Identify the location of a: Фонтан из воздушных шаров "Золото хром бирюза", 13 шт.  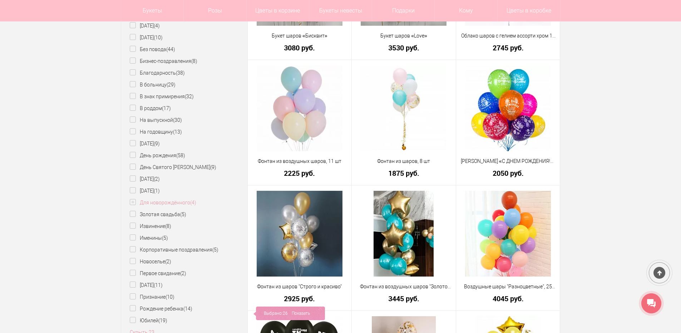
(403, 287).